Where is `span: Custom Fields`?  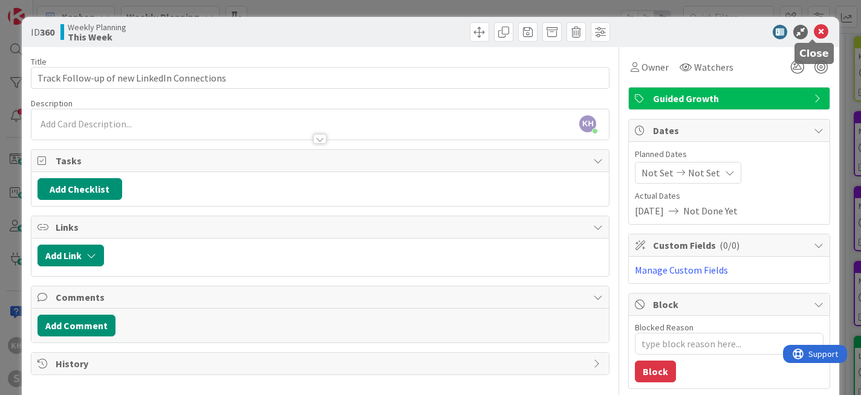
span: Custom Fields is located at coordinates (730, 245).